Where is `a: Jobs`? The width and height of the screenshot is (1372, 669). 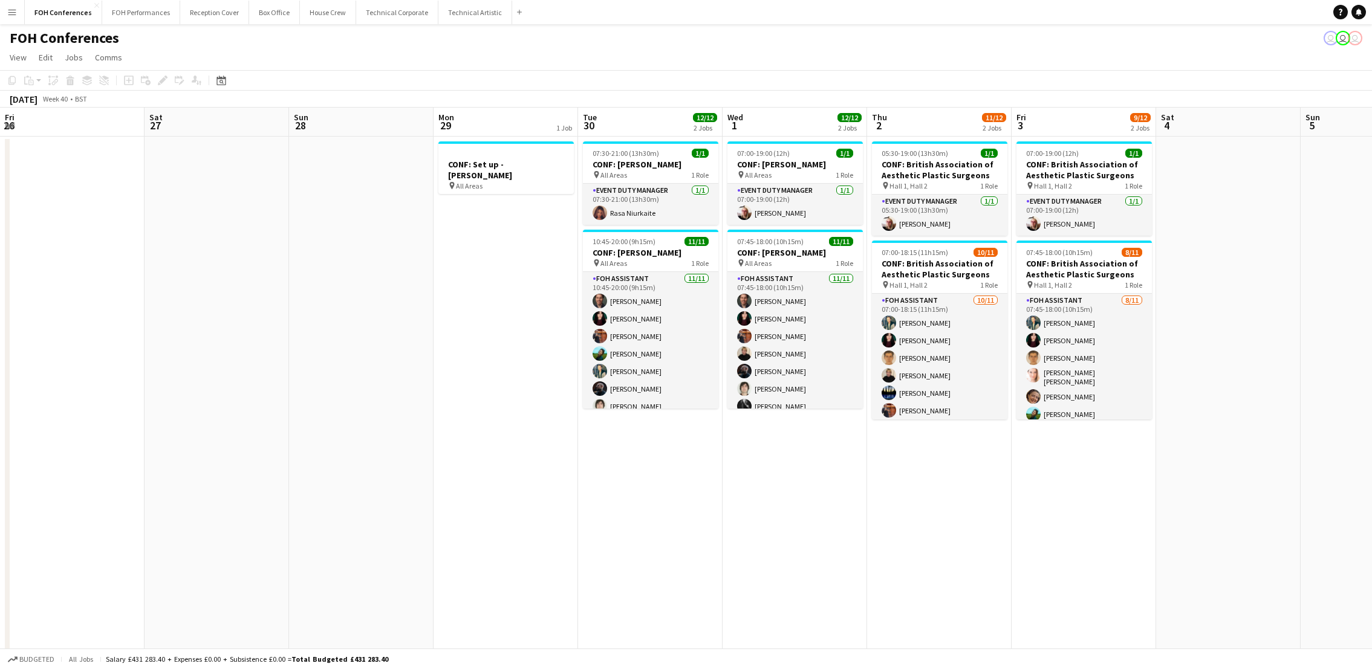 a: Jobs is located at coordinates (74, 57).